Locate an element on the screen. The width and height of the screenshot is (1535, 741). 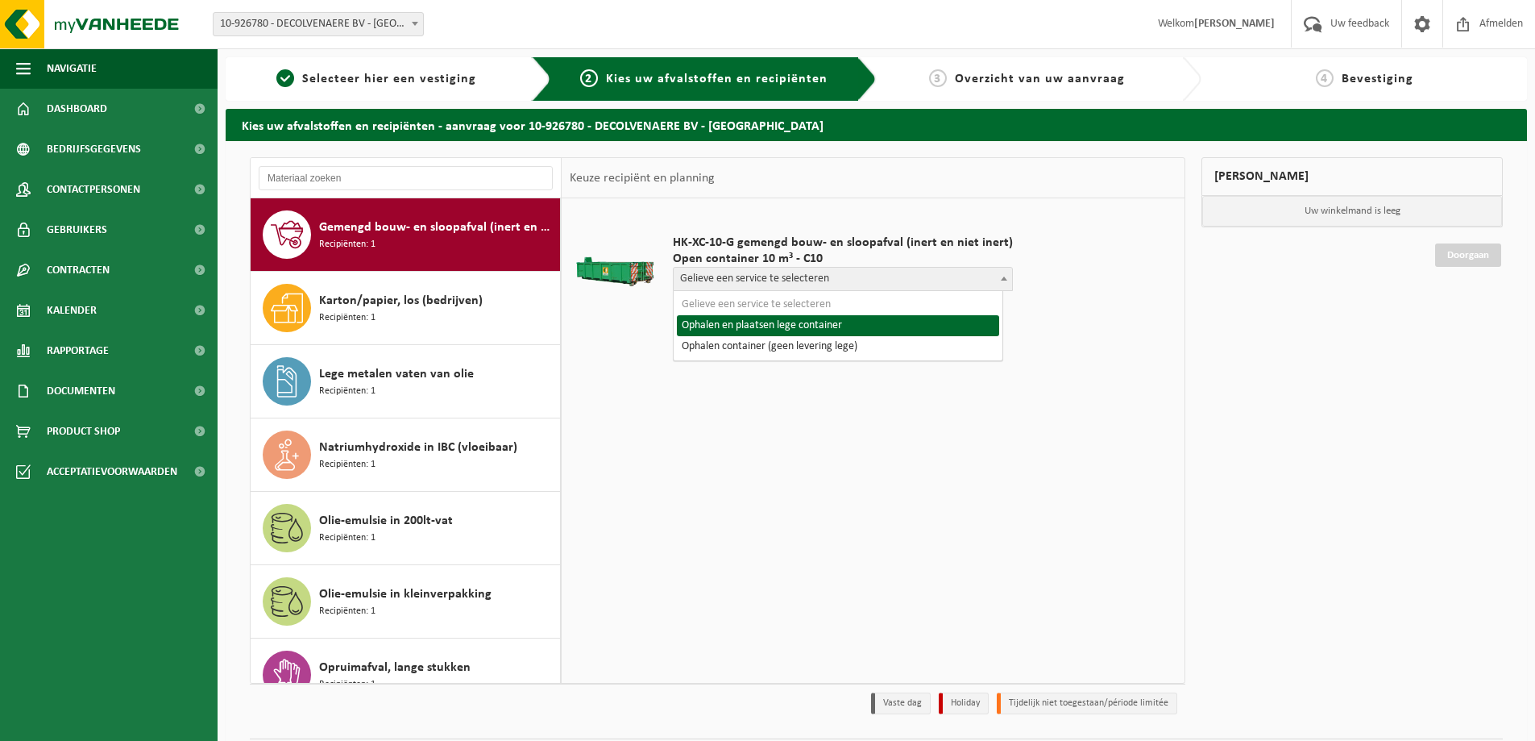
span: Dashboard is located at coordinates (77, 109).